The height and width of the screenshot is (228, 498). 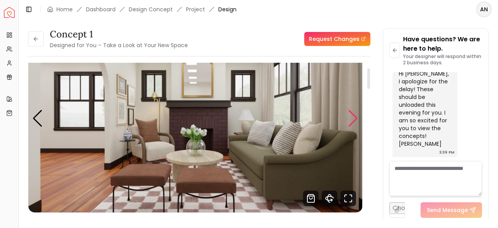 I want to click on div: 3:39 PM, so click(x=446, y=152).